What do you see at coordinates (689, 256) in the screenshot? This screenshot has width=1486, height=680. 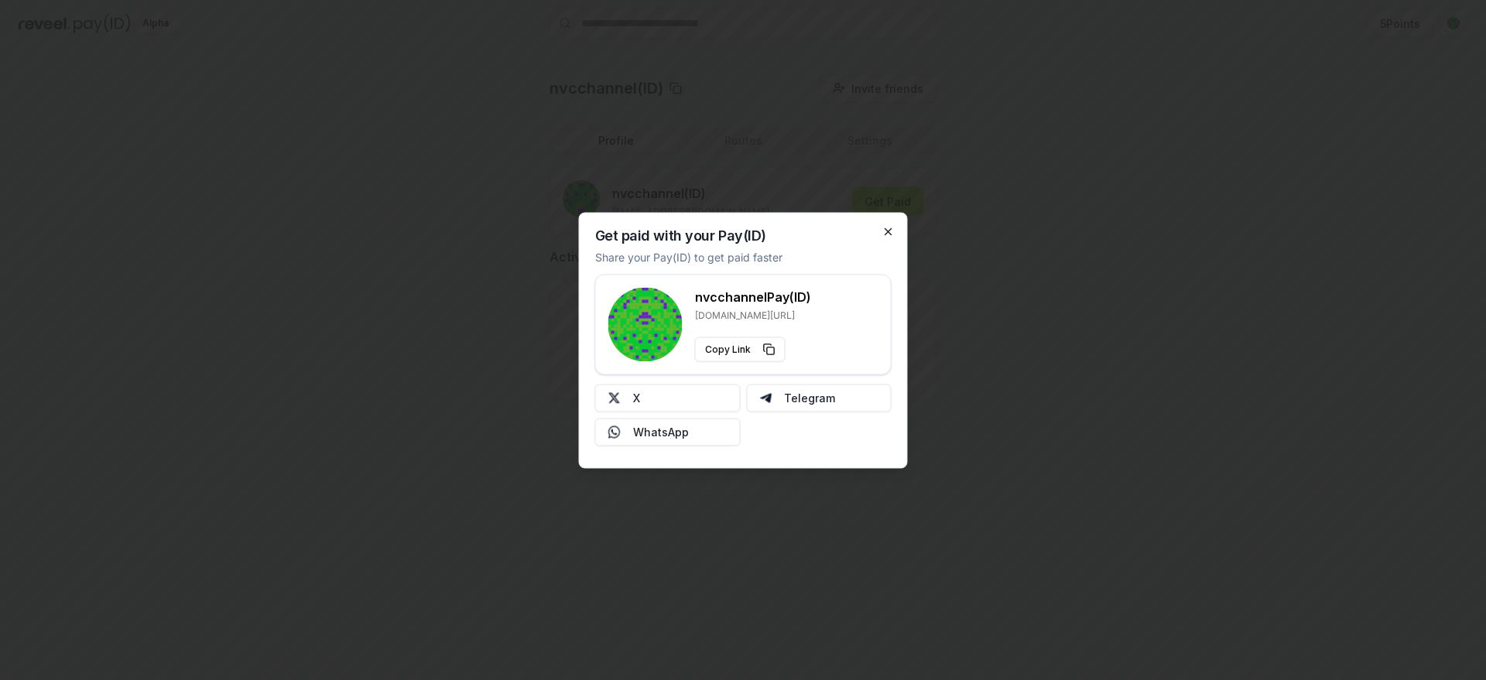 I see `p: Share your Pay(ID) to get paid faster` at bounding box center [689, 256].